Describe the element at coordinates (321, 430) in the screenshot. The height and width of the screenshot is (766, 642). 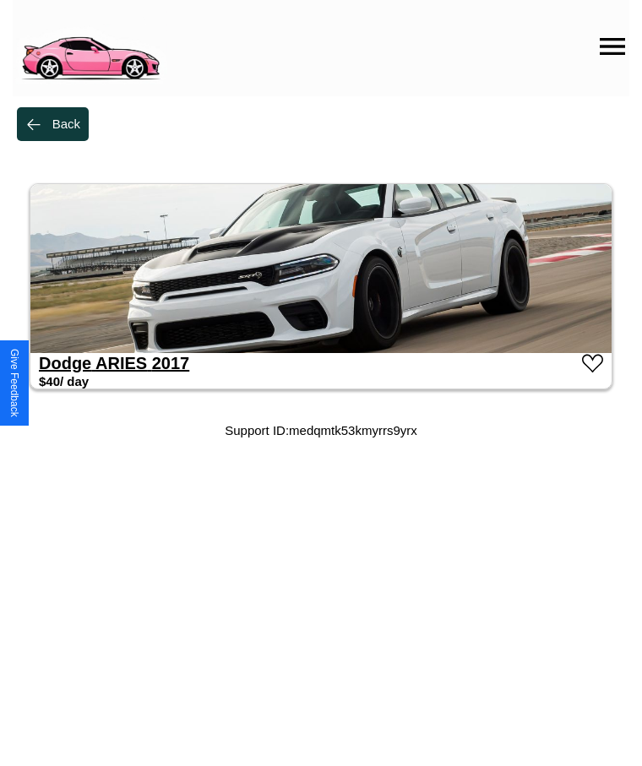
I see `p: Support ID: medqmtk53kmyrrs9yrx` at that location.